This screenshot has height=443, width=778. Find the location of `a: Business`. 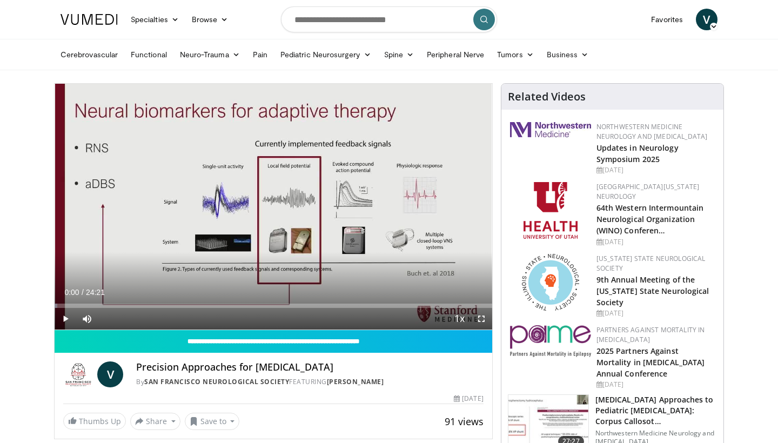

a: Business is located at coordinates (568, 55).